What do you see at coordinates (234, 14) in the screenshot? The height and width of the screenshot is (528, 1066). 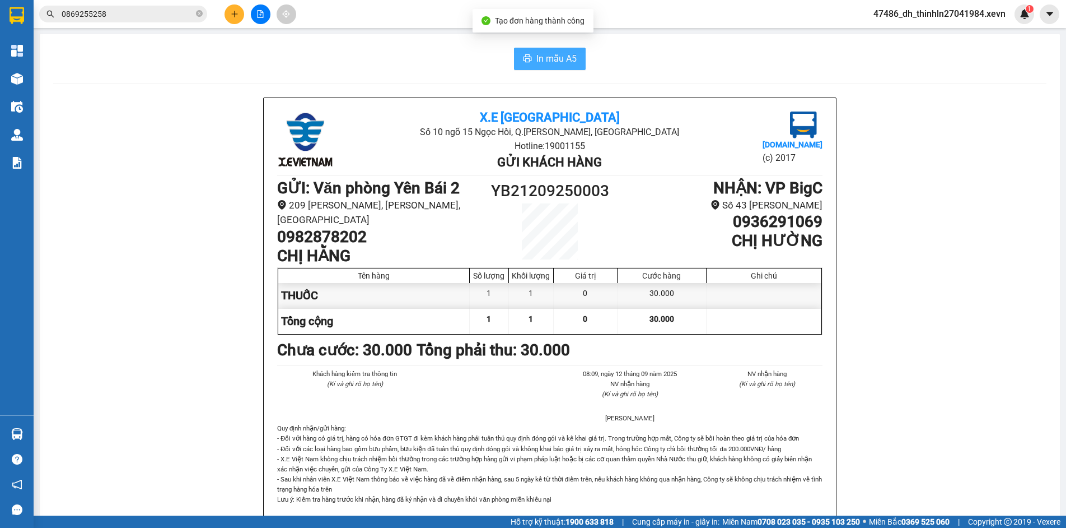 I see `button: plus` at bounding box center [234, 14].